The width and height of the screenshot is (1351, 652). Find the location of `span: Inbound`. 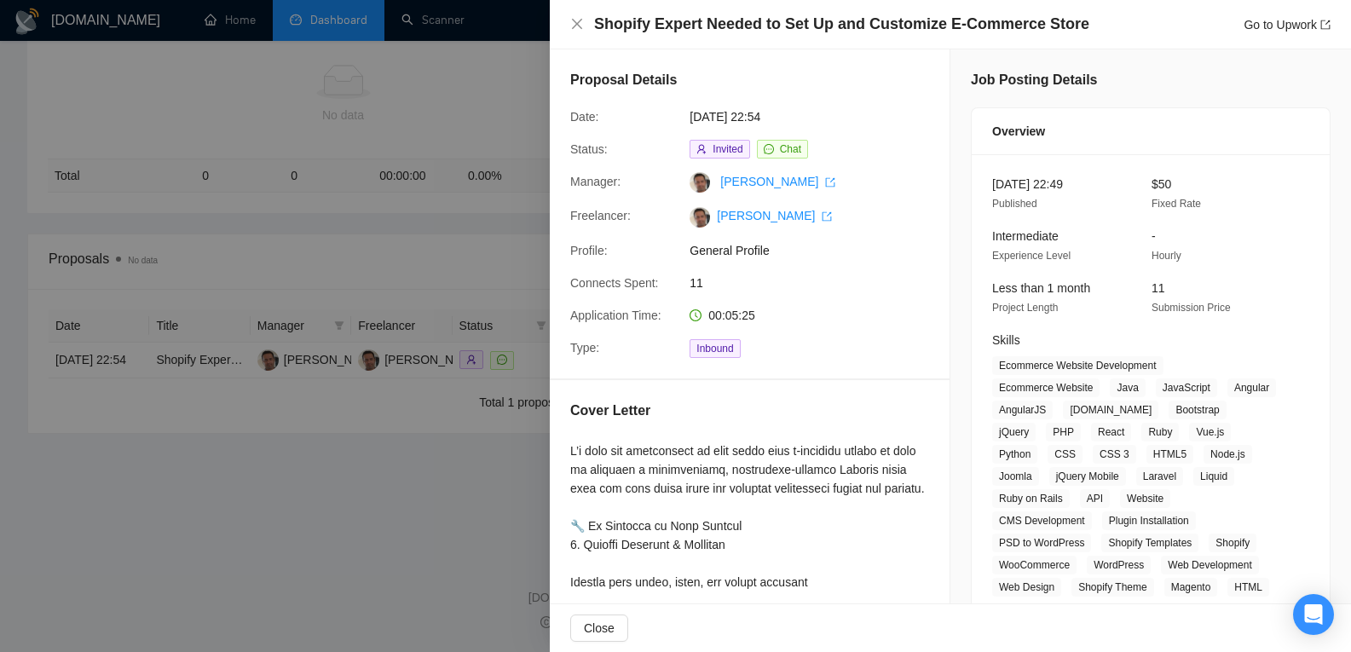

span: Inbound is located at coordinates (714, 349).